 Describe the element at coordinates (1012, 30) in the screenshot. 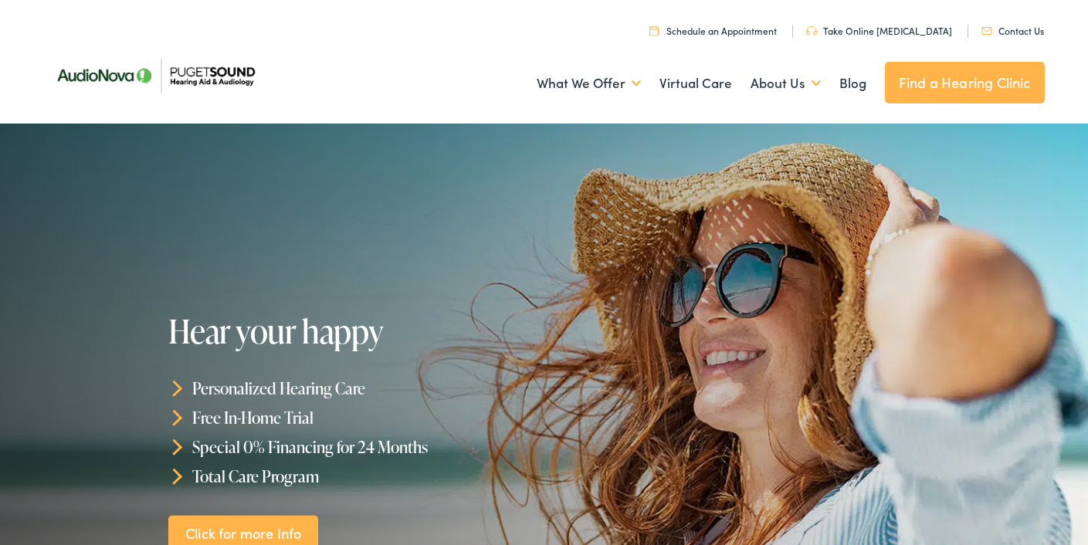

I see `a: Contact Us` at that location.